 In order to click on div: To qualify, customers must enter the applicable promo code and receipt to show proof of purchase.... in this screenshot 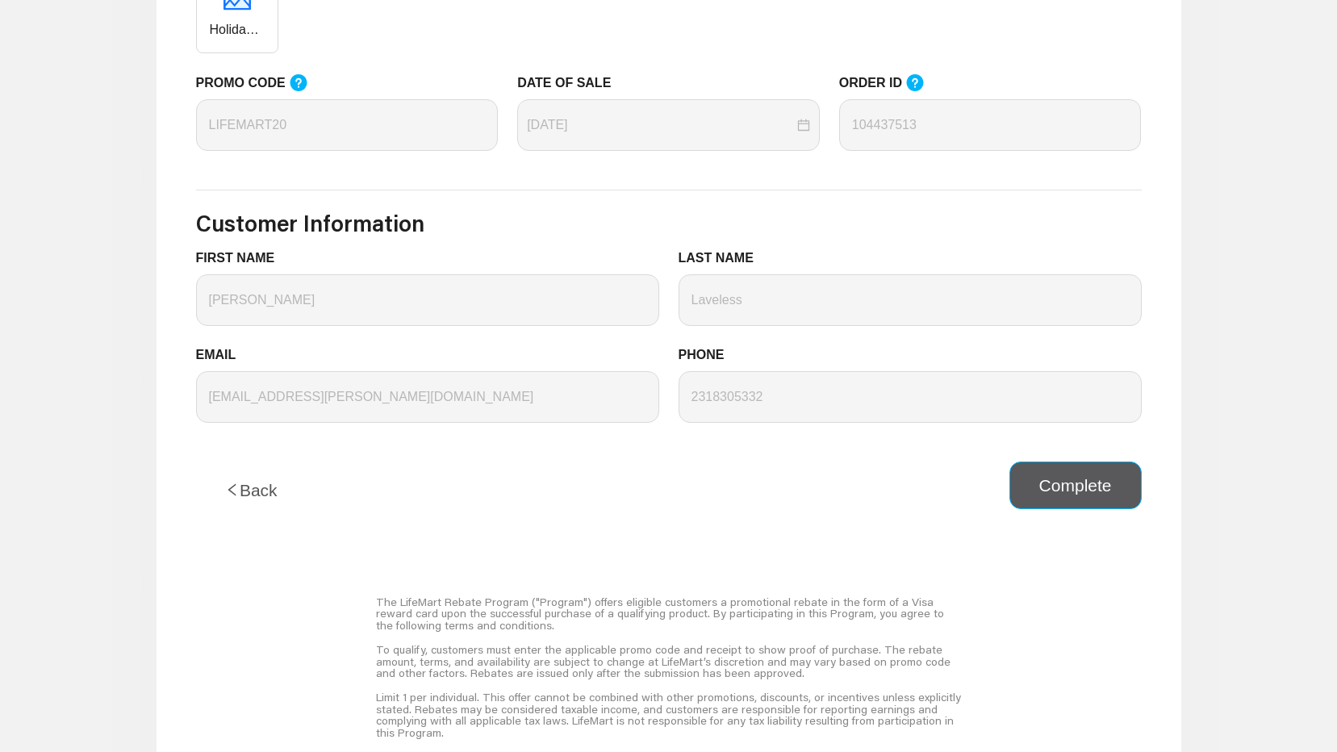, I will do `click(668, 661)`.